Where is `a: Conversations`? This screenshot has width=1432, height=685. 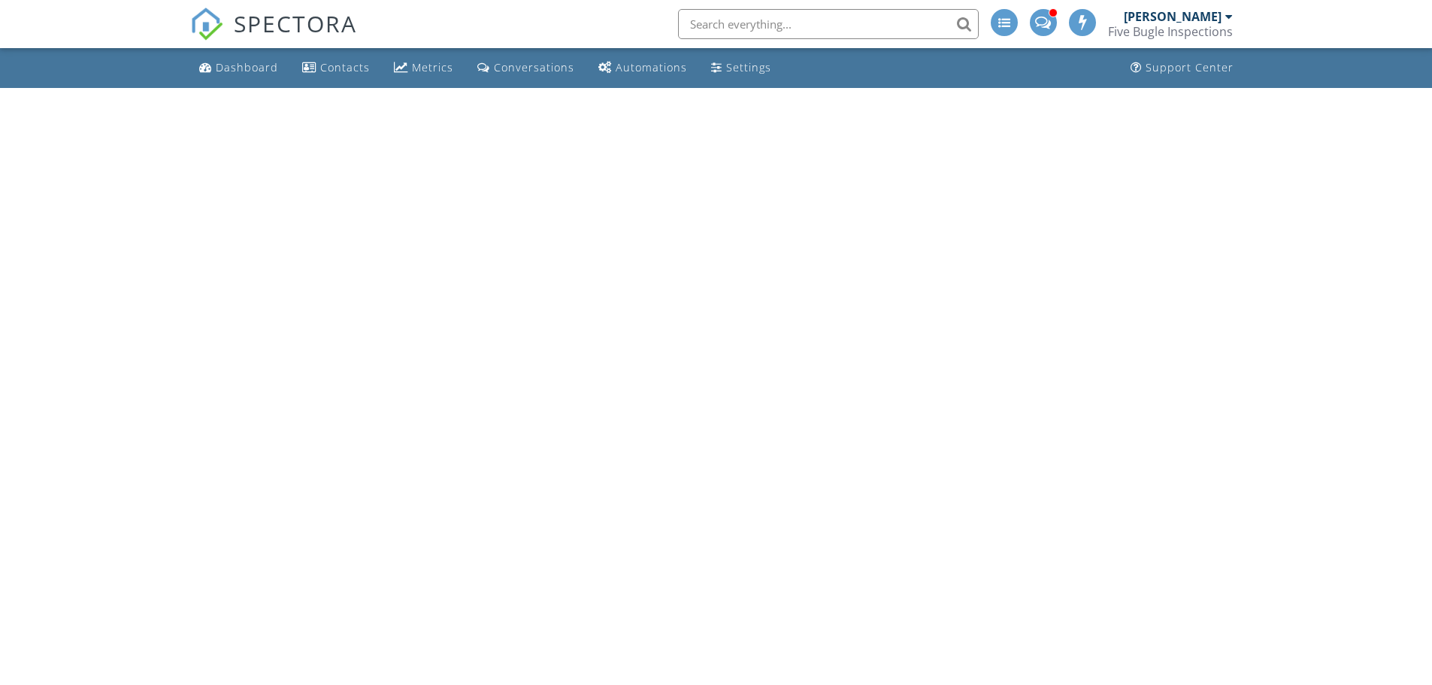 a: Conversations is located at coordinates (525, 68).